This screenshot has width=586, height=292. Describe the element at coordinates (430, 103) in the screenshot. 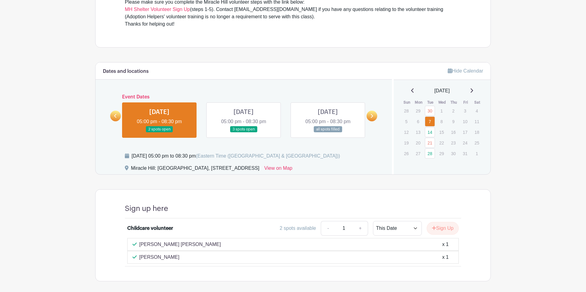

I see `th: Tue` at that location.